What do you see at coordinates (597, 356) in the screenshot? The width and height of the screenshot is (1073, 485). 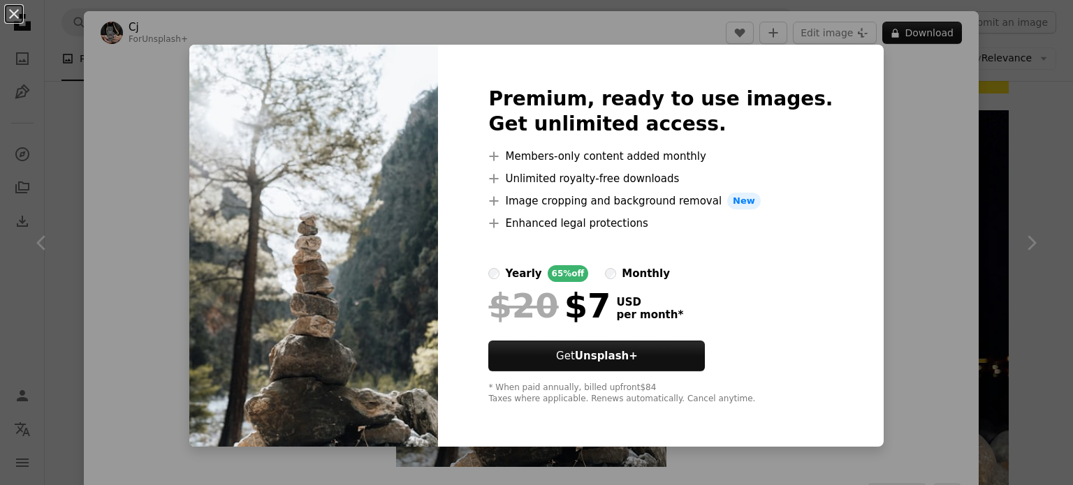 I see `button: GetUnsplash+` at bounding box center [597, 356].